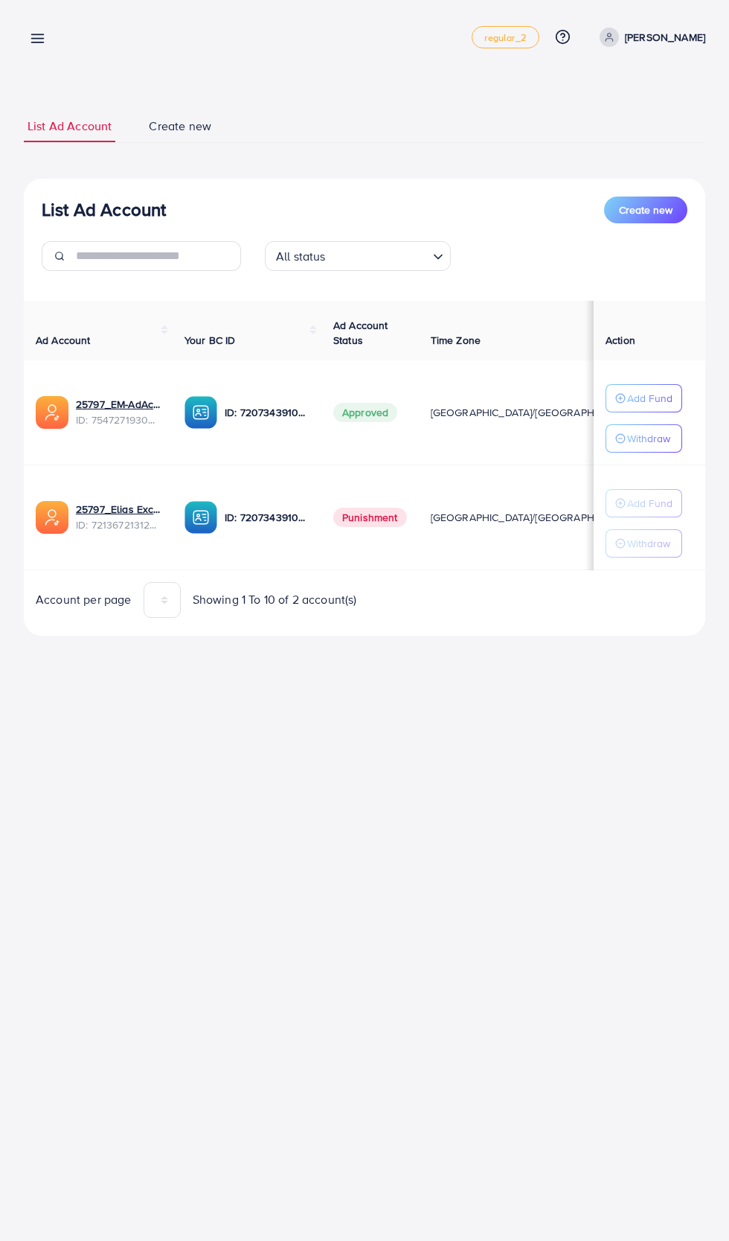  What do you see at coordinates (118, 404) in the screenshot?
I see `a: 25797_EM-AdAcc-02_1757236227748` at bounding box center [118, 404].